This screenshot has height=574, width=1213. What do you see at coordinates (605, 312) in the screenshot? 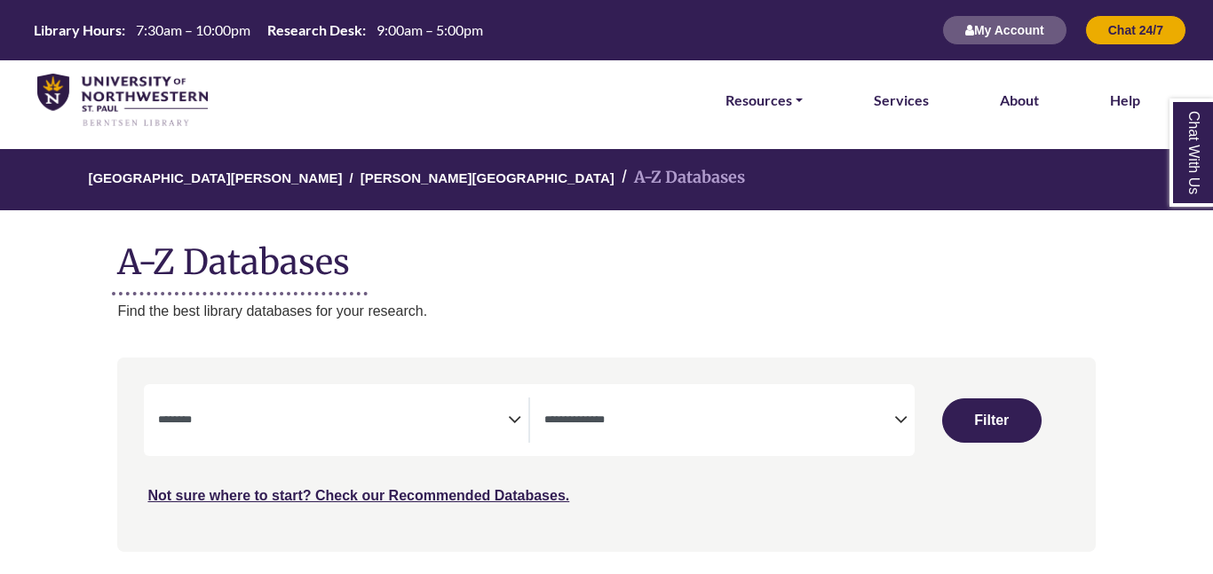
I see `p: Find the best library databases for your research.` at bounding box center [605, 312].